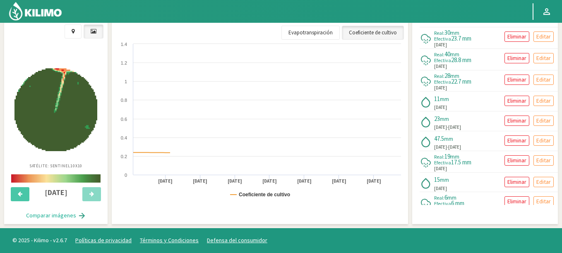 The image size is (562, 253). What do you see at coordinates (447, 156) in the screenshot?
I see `span: 19` at bounding box center [447, 156].